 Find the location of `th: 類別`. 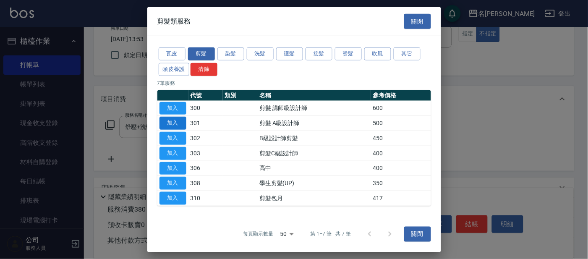

th: 類別 is located at coordinates (240, 95).